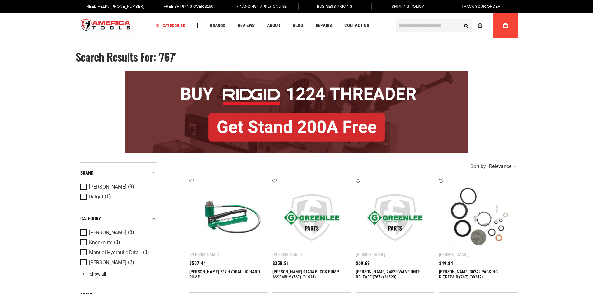 The image size is (593, 294). I want to click on a: Contact Us, so click(357, 26).